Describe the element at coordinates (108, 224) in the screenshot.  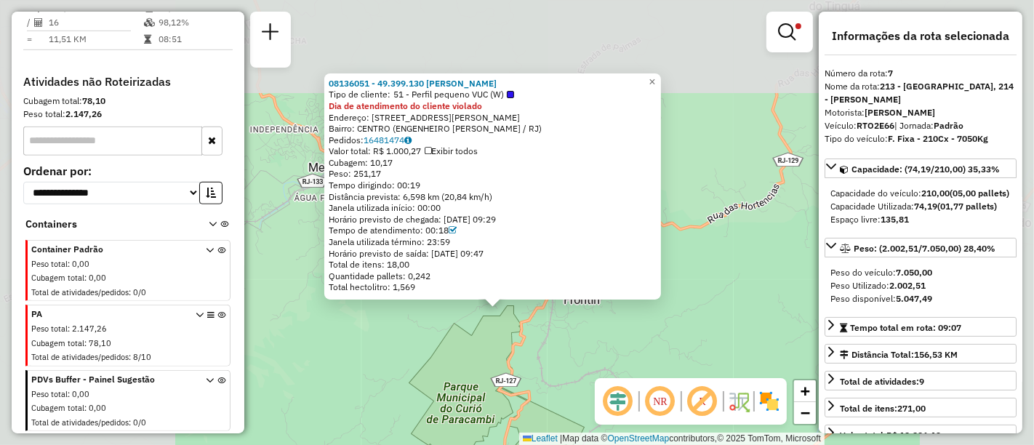
I see `span: Containers` at that location.